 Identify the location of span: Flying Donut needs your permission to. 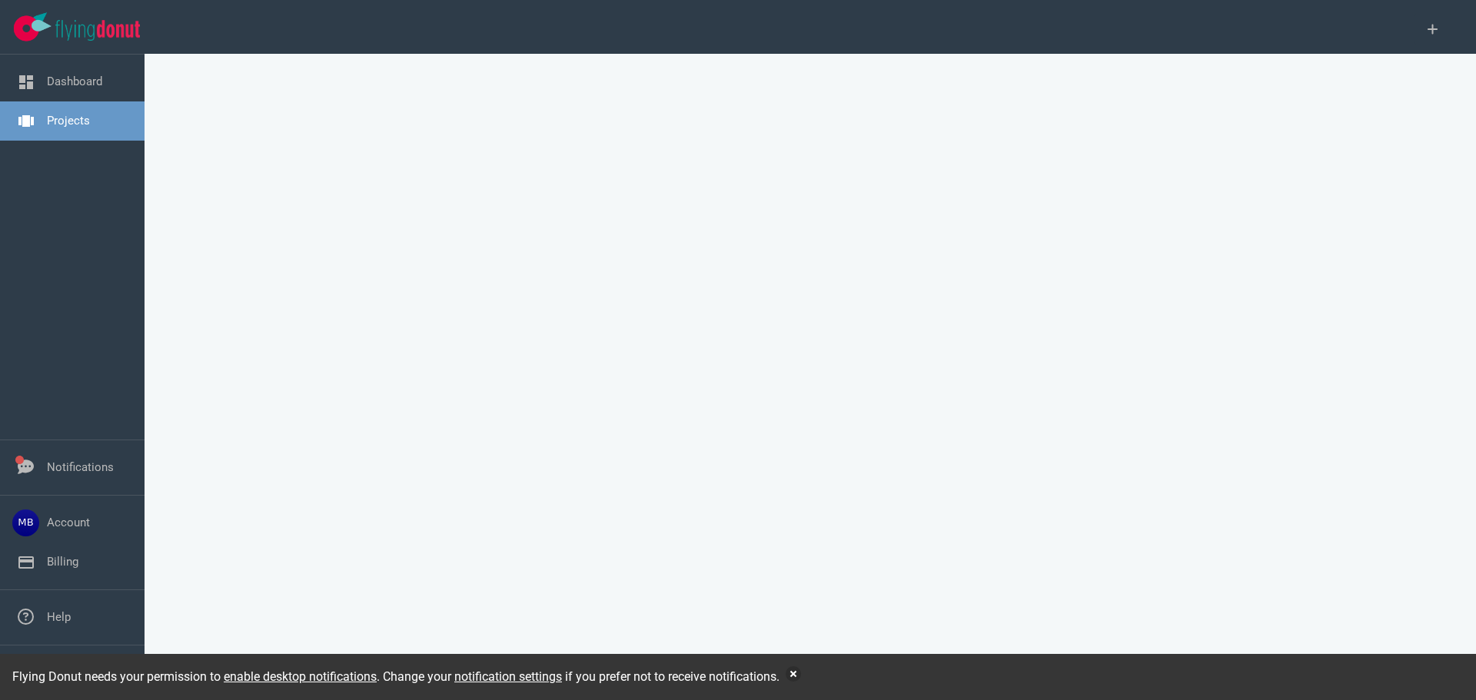
(194, 676).